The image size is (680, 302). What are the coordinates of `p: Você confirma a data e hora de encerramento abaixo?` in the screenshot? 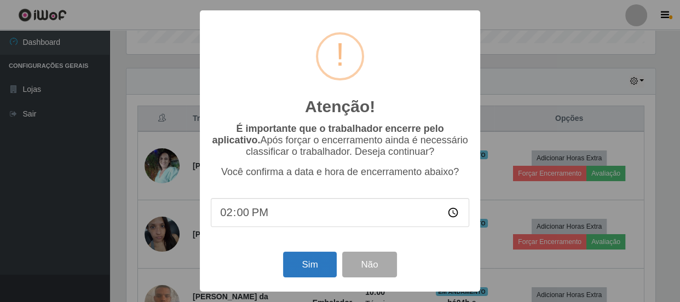 It's located at (340, 172).